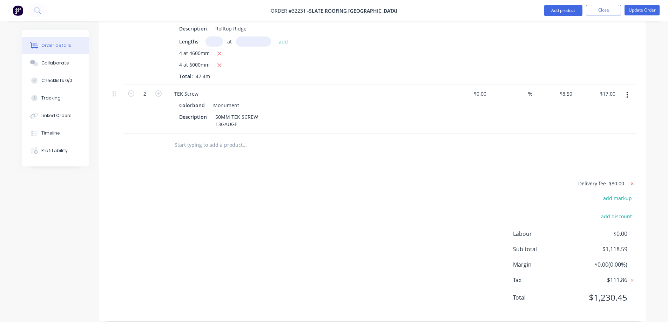 This screenshot has height=322, width=668. Describe the element at coordinates (51, 133) in the screenshot. I see `div: Timeline` at that location.